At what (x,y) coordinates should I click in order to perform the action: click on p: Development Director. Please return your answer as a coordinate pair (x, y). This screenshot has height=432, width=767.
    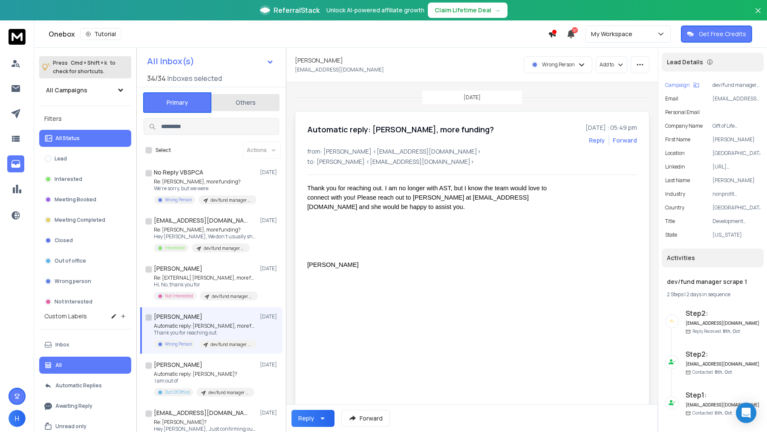
    Looking at the image, I should click on (736, 222).